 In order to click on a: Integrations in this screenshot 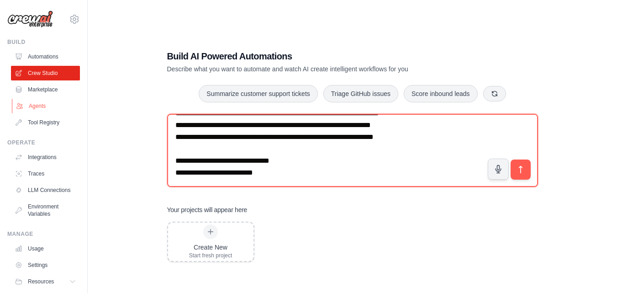, I will do `click(45, 157)`.